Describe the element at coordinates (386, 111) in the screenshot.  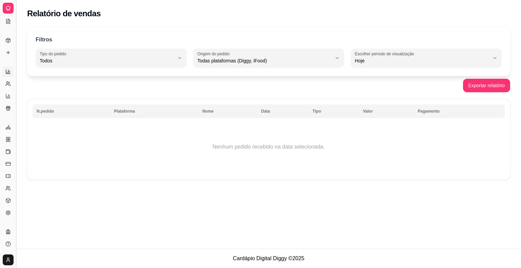
I see `th: Valor` at that location.